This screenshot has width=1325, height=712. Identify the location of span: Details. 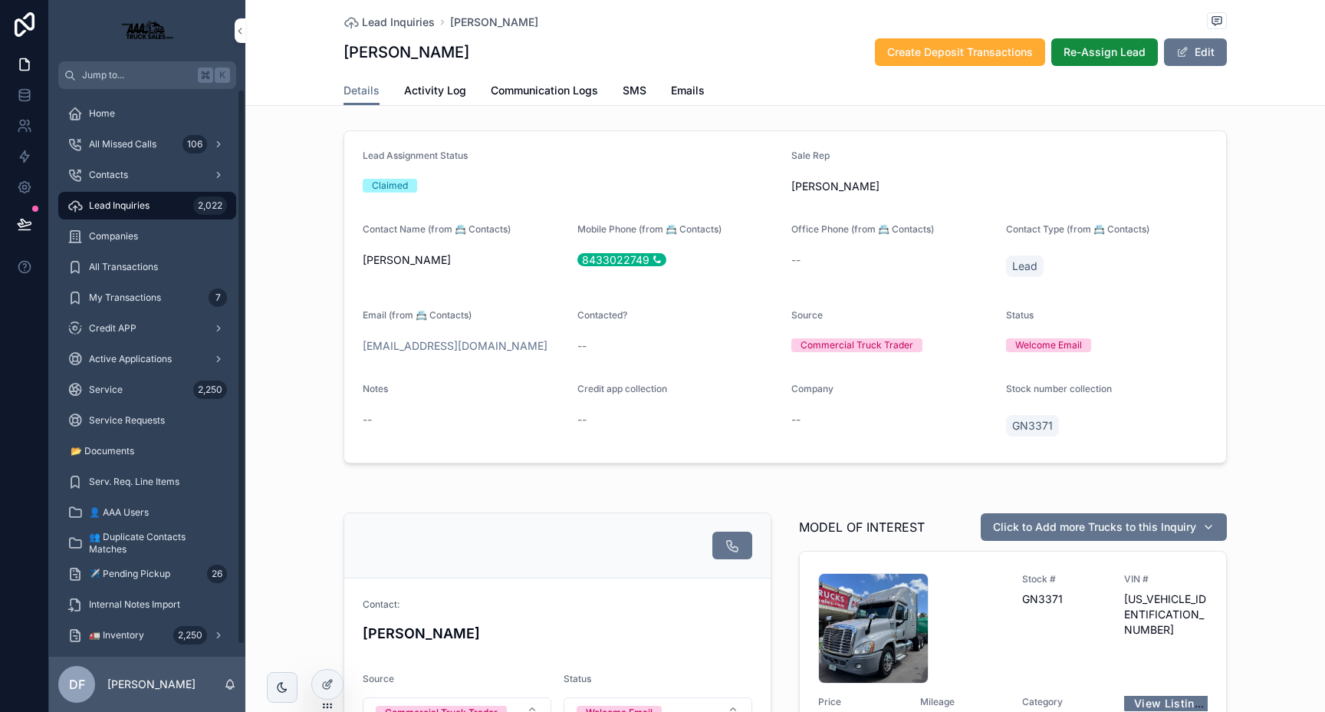
(361, 90).